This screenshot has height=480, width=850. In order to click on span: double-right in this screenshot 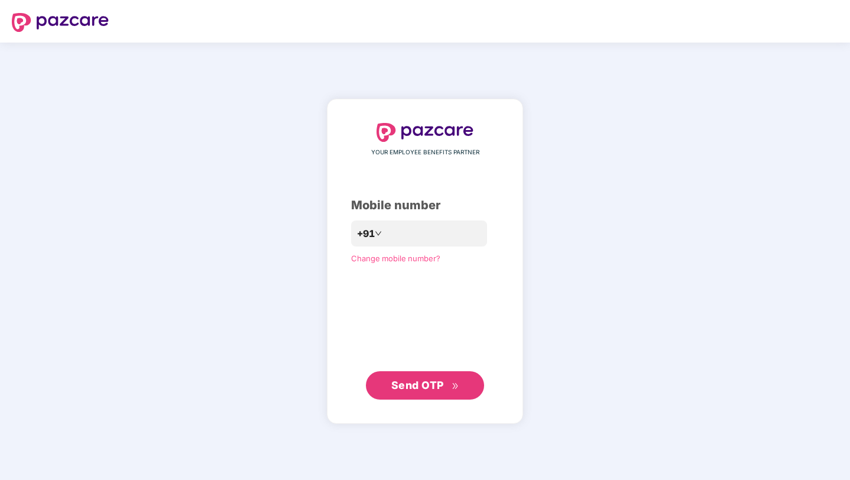, I will do `click(455, 386)`.